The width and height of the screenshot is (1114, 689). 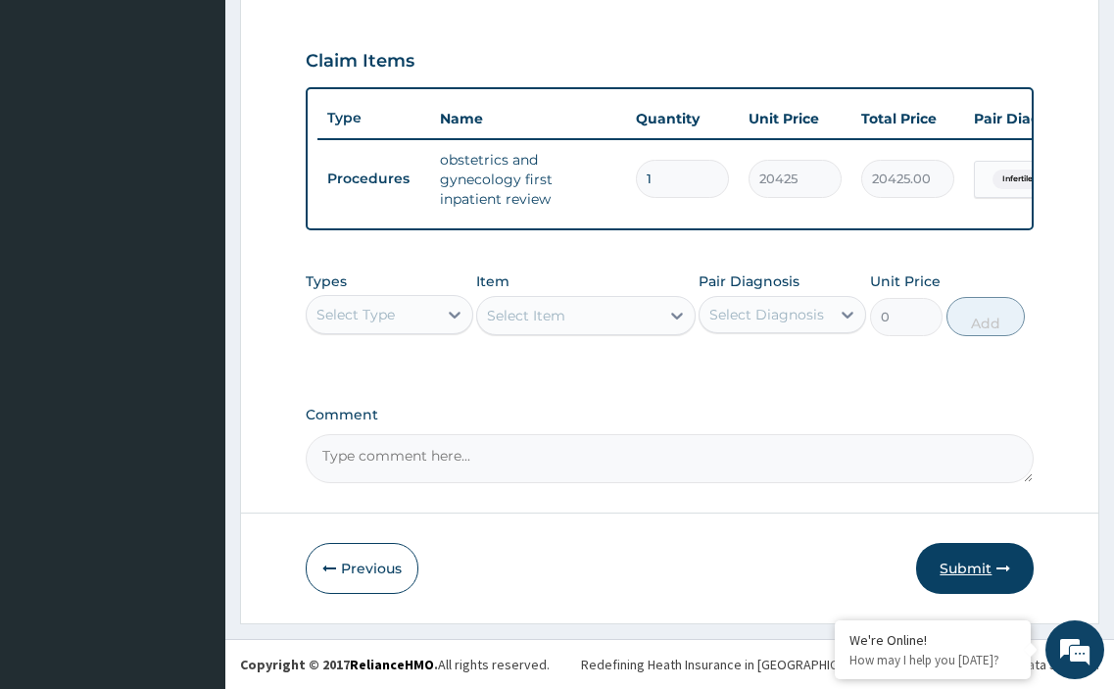 What do you see at coordinates (933, 660) in the screenshot?
I see `p: How may I help you today?` at bounding box center [933, 660].